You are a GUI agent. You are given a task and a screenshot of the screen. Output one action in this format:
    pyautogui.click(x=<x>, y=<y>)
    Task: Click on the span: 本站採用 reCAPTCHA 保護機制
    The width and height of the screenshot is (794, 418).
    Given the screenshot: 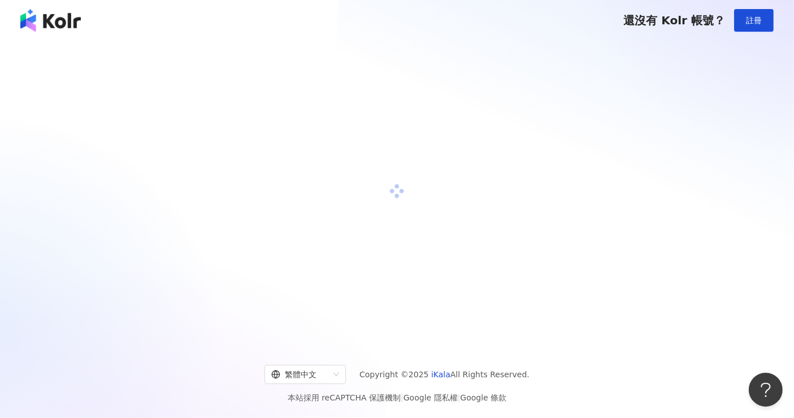 What is the action you would take?
    pyautogui.click(x=397, y=397)
    